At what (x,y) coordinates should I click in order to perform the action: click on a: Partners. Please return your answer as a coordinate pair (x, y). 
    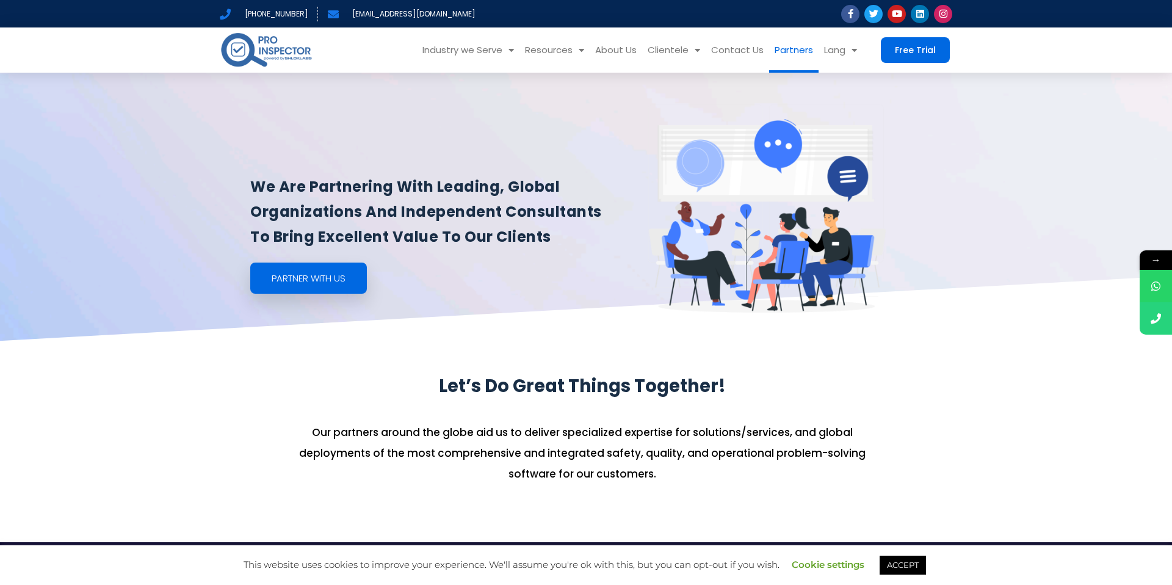
    Looking at the image, I should click on (793, 50).